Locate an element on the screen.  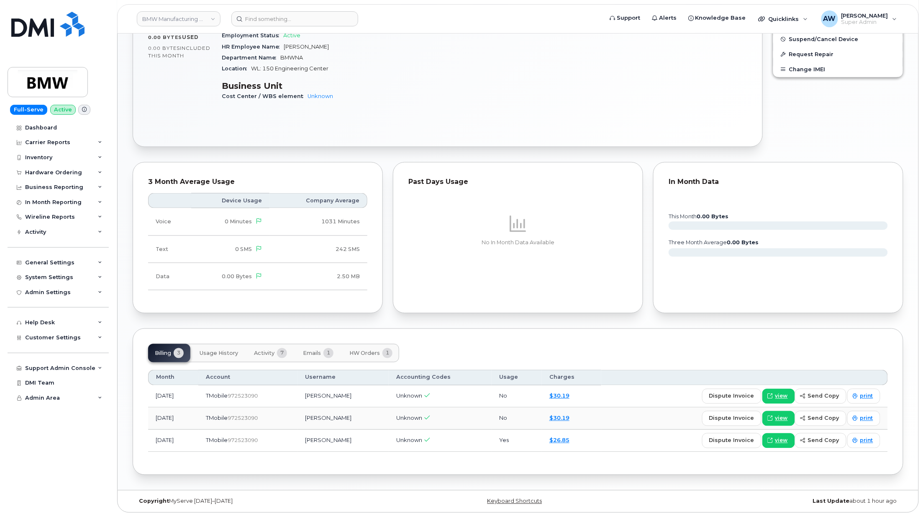
span: included this month is located at coordinates (179, 51).